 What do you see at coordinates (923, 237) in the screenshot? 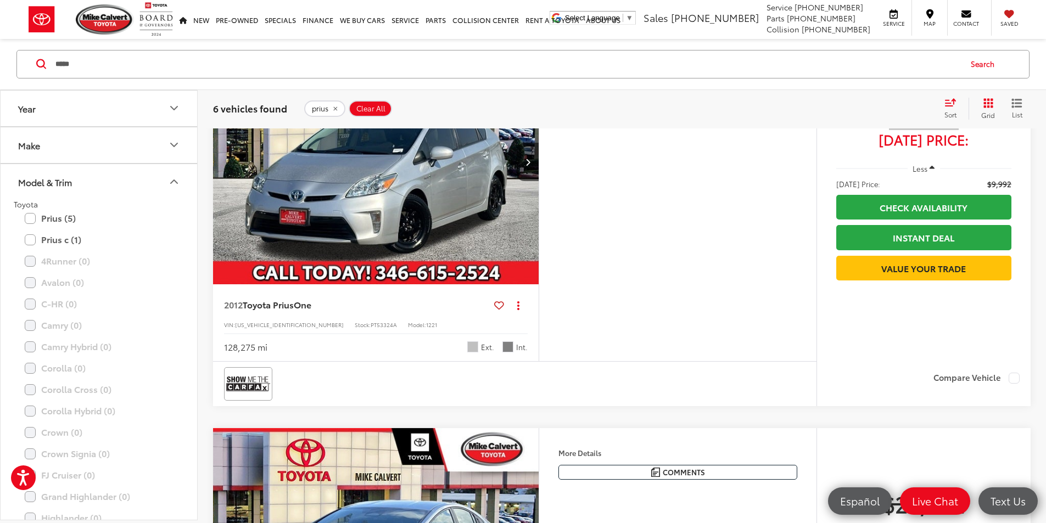
I see `a: Instant Deal` at bounding box center [923, 237].